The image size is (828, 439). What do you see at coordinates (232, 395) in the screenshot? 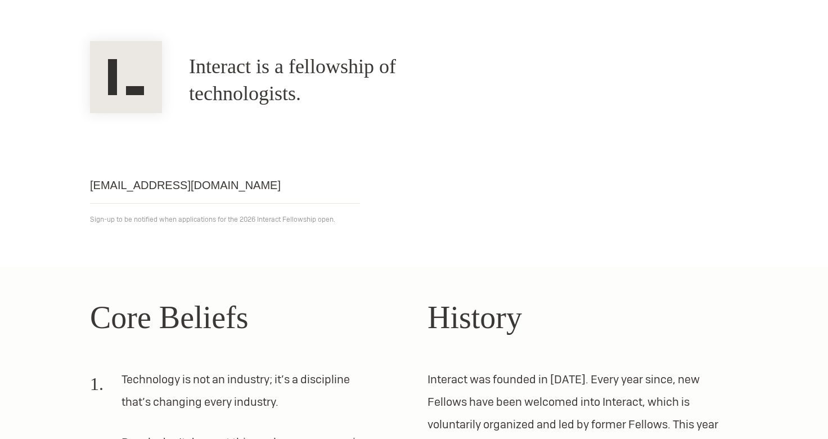
I see `li: Technology is not an industry; it’s a discipline that’s changing every industry.` at bounding box center [232, 395].